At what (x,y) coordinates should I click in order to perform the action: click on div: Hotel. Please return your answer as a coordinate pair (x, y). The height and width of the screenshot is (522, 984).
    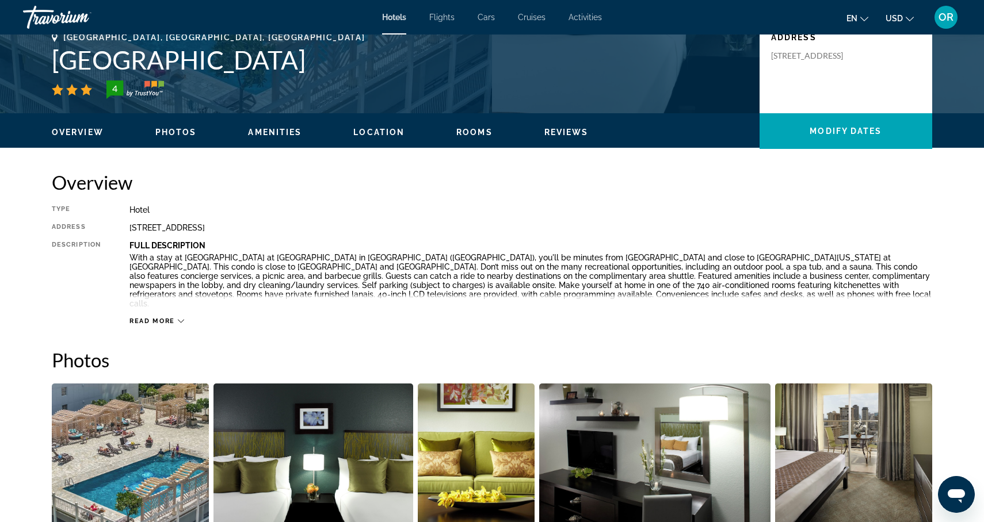
    Looking at the image, I should click on (531, 210).